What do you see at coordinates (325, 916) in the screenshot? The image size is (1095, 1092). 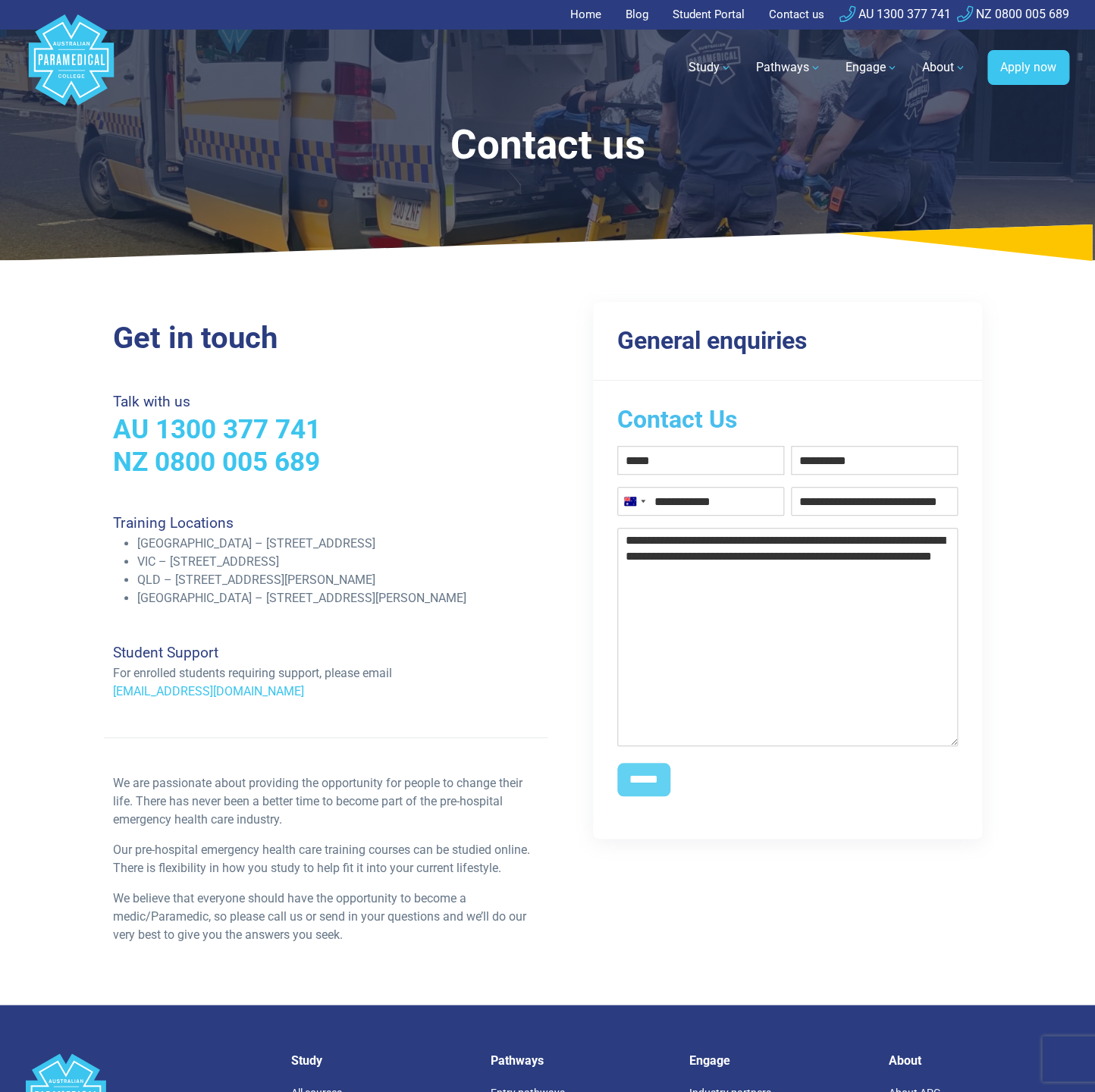 I see `p: We believe that everyone should have the opportunity to become a medic/Paramedic, so please call ...` at bounding box center [325, 916].